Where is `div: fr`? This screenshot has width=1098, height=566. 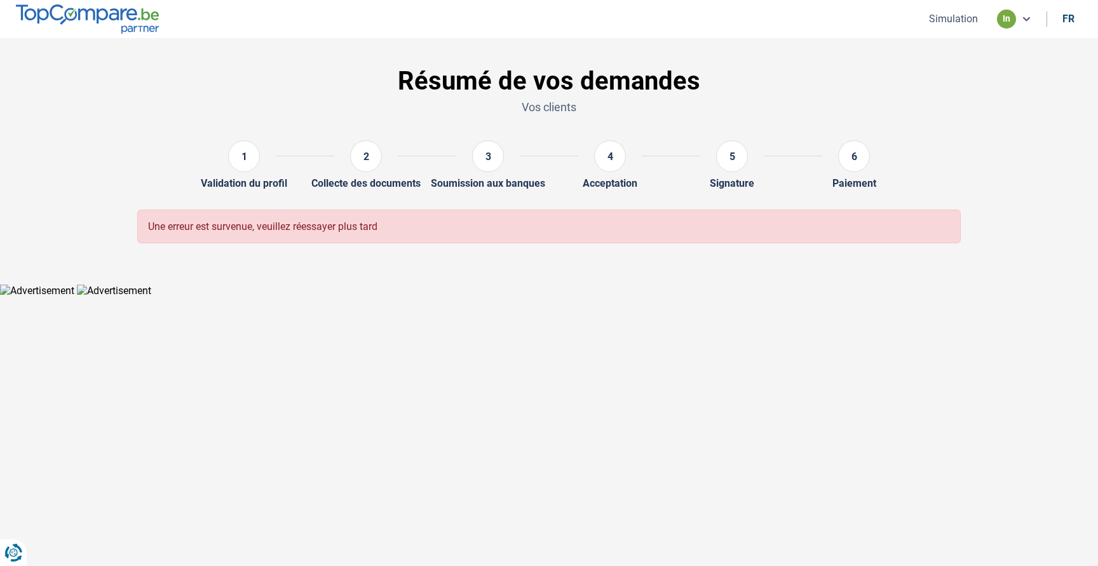 div: fr is located at coordinates (1068, 18).